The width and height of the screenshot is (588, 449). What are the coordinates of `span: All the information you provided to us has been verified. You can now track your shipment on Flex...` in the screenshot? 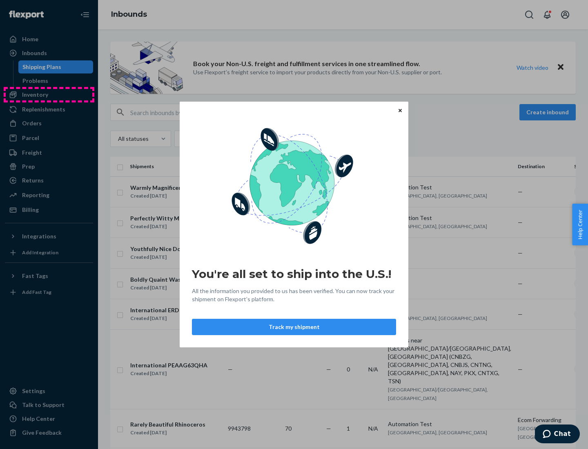 It's located at (294, 295).